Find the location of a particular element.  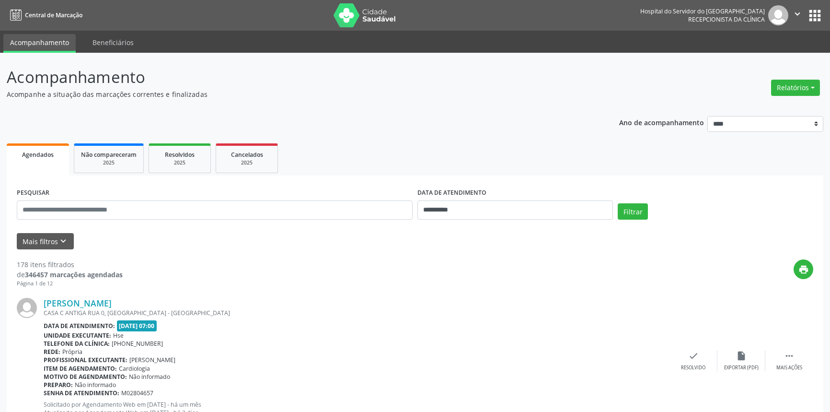

b: Motivo de agendamento: is located at coordinates (85, 376).